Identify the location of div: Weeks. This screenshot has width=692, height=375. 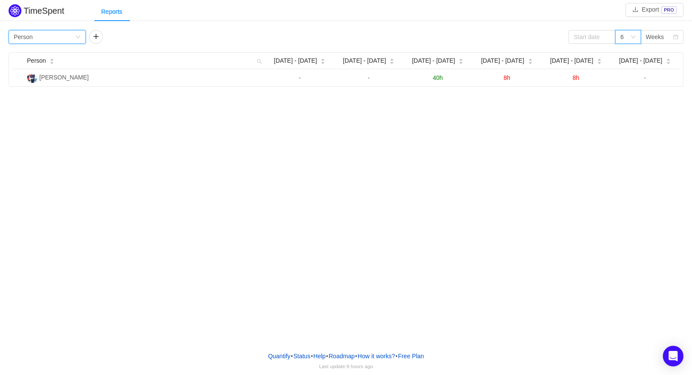
(655, 37).